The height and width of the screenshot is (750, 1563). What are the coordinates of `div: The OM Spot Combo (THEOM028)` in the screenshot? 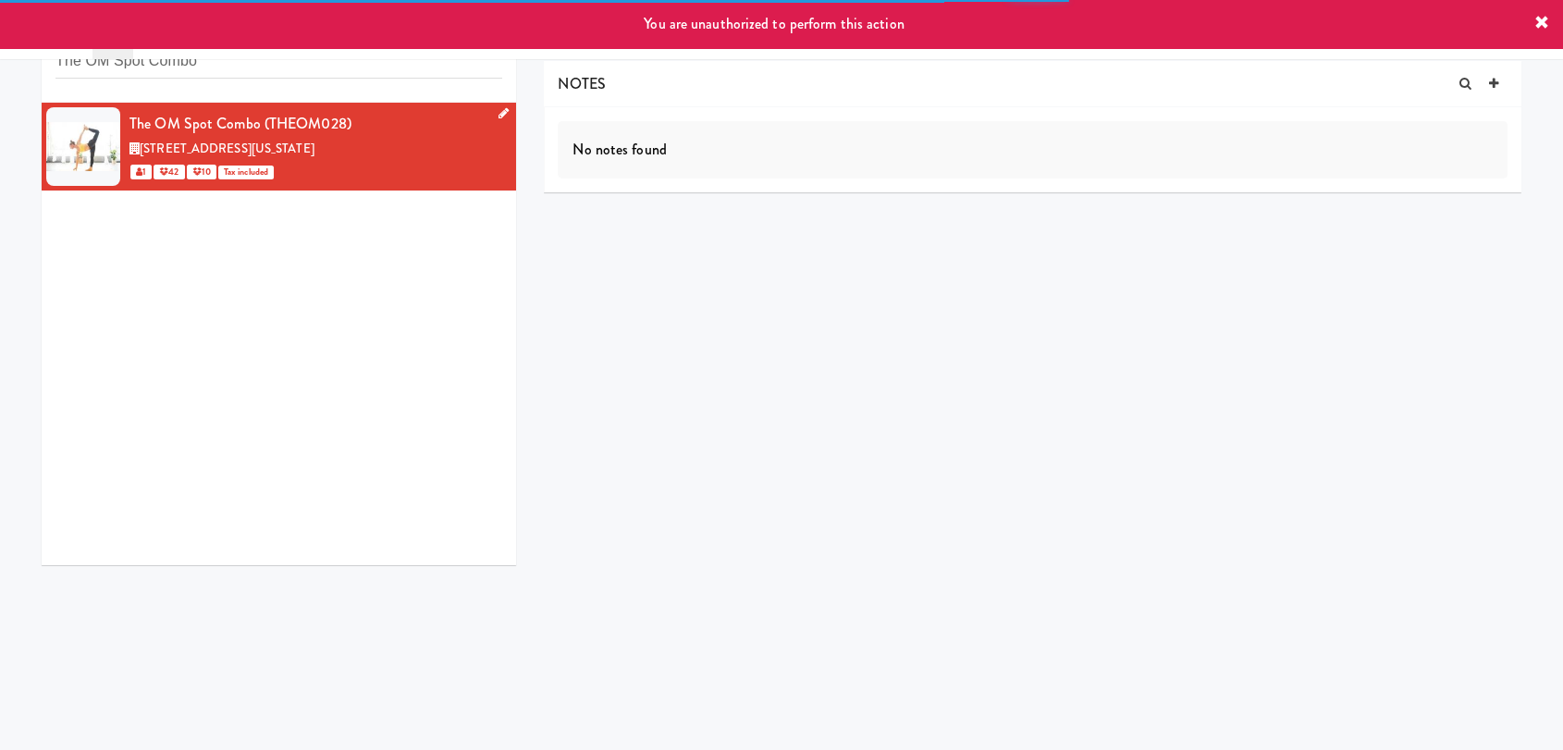 It's located at (315, 124).